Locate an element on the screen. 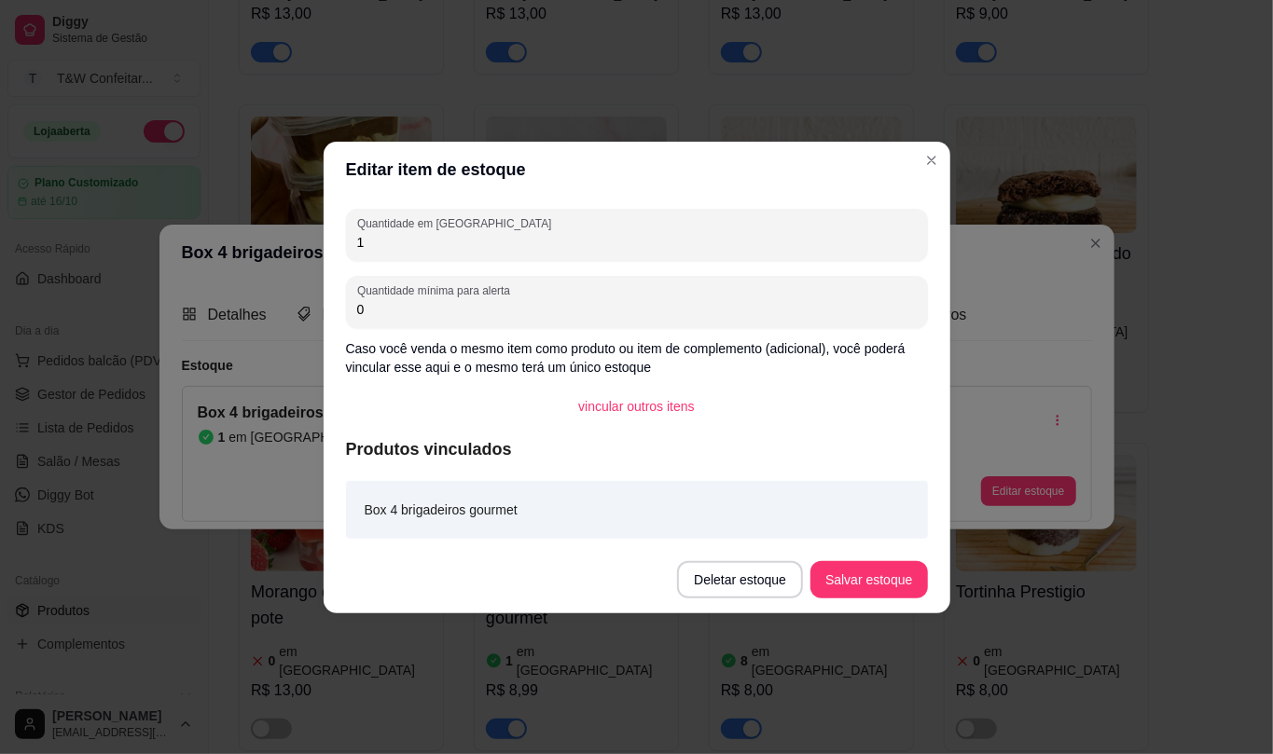 The width and height of the screenshot is (1273, 754). label: Quantidade mínima para alerta is located at coordinates (436, 290).